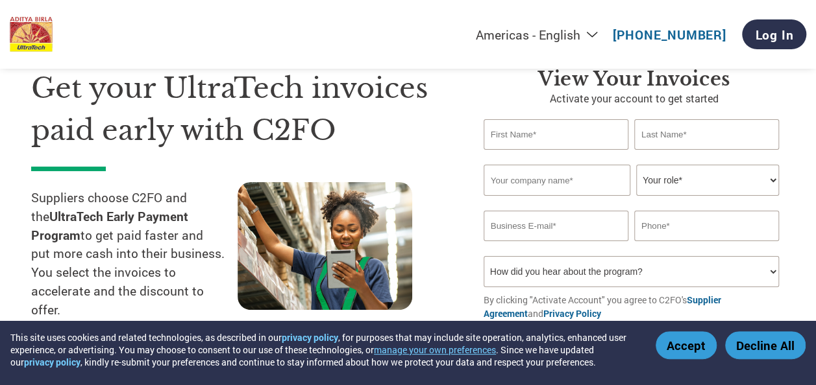 The width and height of the screenshot is (816, 385). Describe the element at coordinates (324, 246) in the screenshot. I see `img: supply chain worker` at that location.